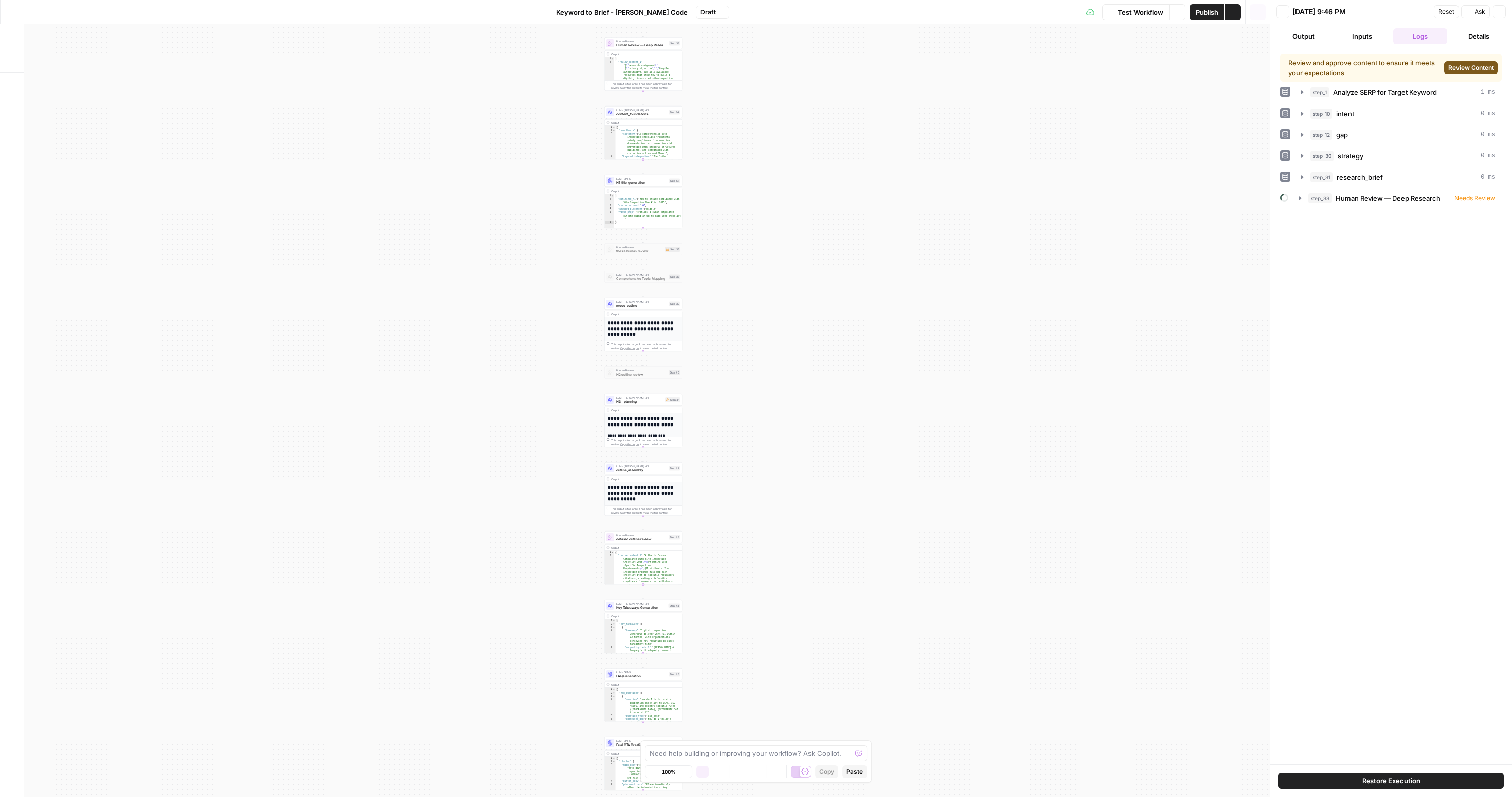 The height and width of the screenshot is (797, 1512). What do you see at coordinates (643, 358) in the screenshot?
I see `g: Edge from step_39 to step_40` at bounding box center [643, 358].